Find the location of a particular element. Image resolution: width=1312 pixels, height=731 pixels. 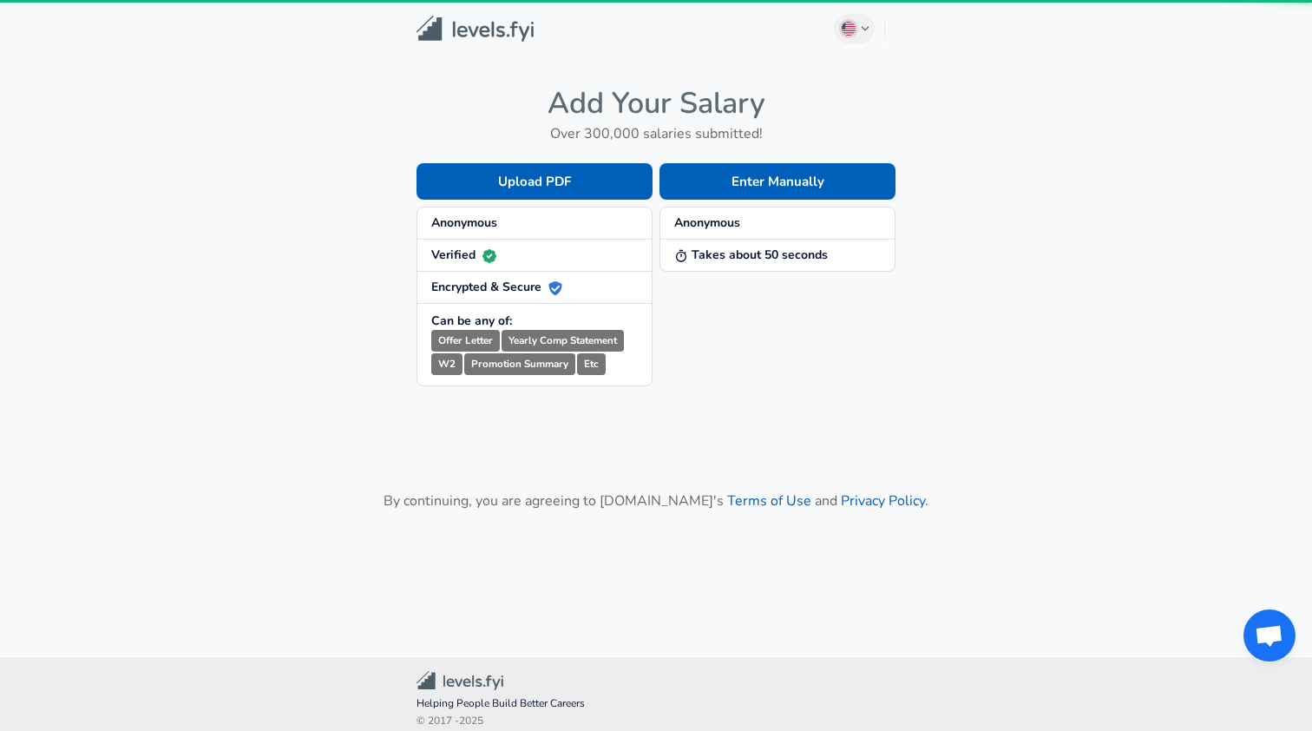

div: Open chat is located at coordinates (1270, 635).